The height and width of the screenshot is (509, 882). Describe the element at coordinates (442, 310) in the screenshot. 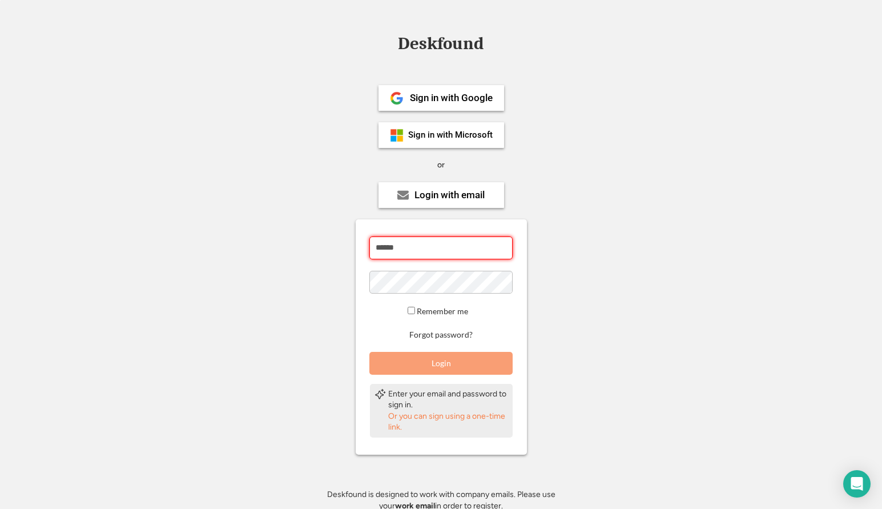

I see `label: Remember me` at that location.